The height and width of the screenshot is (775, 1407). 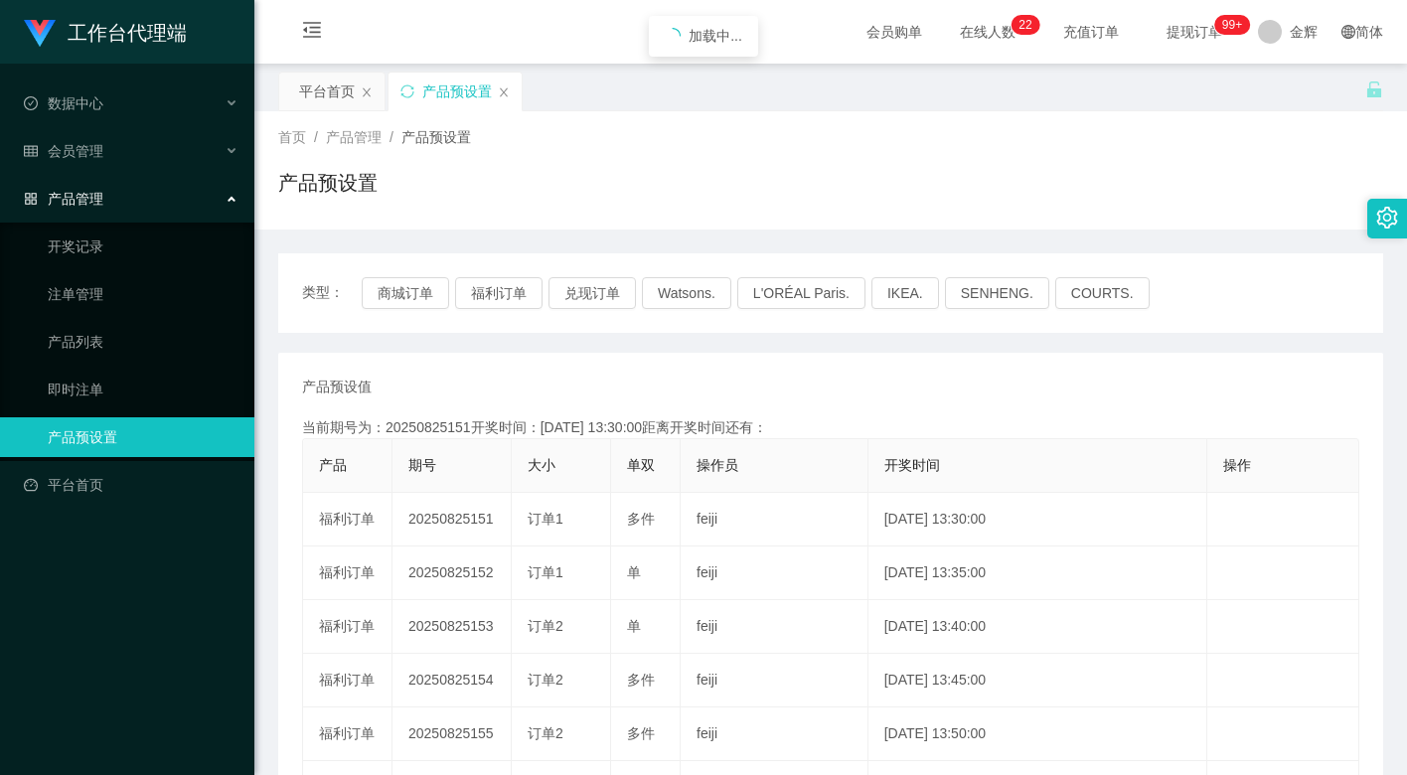 I want to click on span: 数据中心, so click(x=64, y=103).